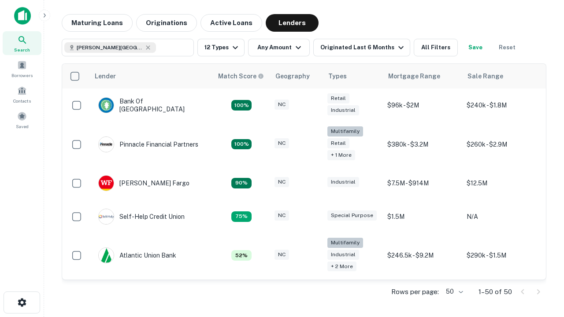 The image size is (564, 317). Describe the element at coordinates (542, 240) in the screenshot. I see `div: Chat Widget` at that location.